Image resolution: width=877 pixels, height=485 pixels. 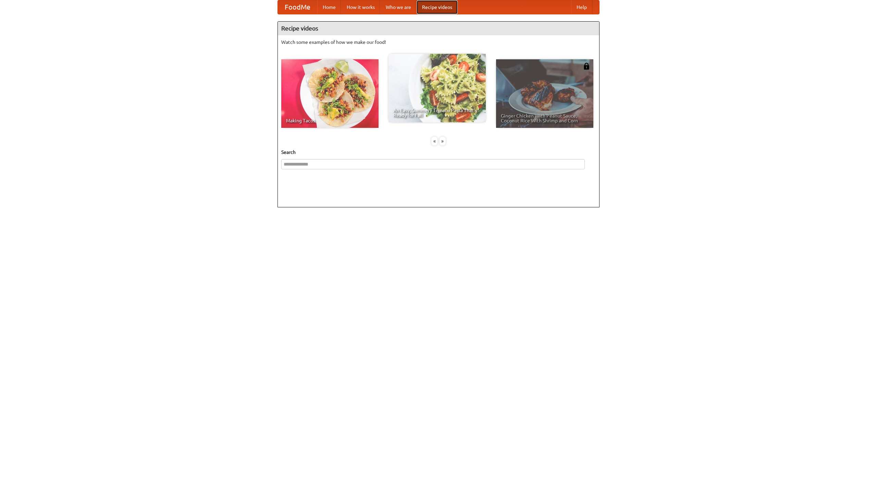 What do you see at coordinates (361, 7) in the screenshot?
I see `a: How it works` at bounding box center [361, 7].